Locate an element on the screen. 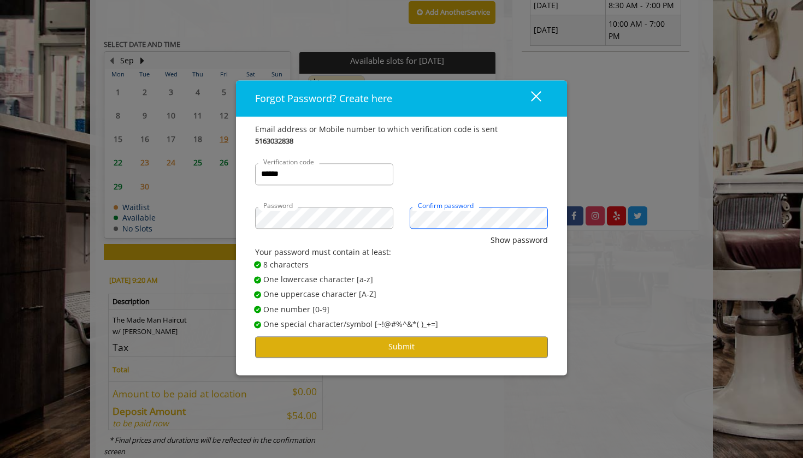 The image size is (803, 458). button: Submit is located at coordinates (402, 347).